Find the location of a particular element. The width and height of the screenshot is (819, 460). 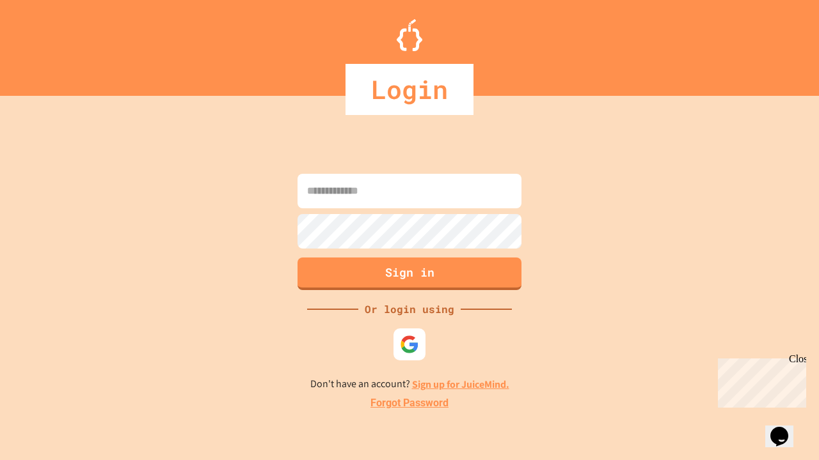

div: Chat with us now!Close is located at coordinates (47, 43).